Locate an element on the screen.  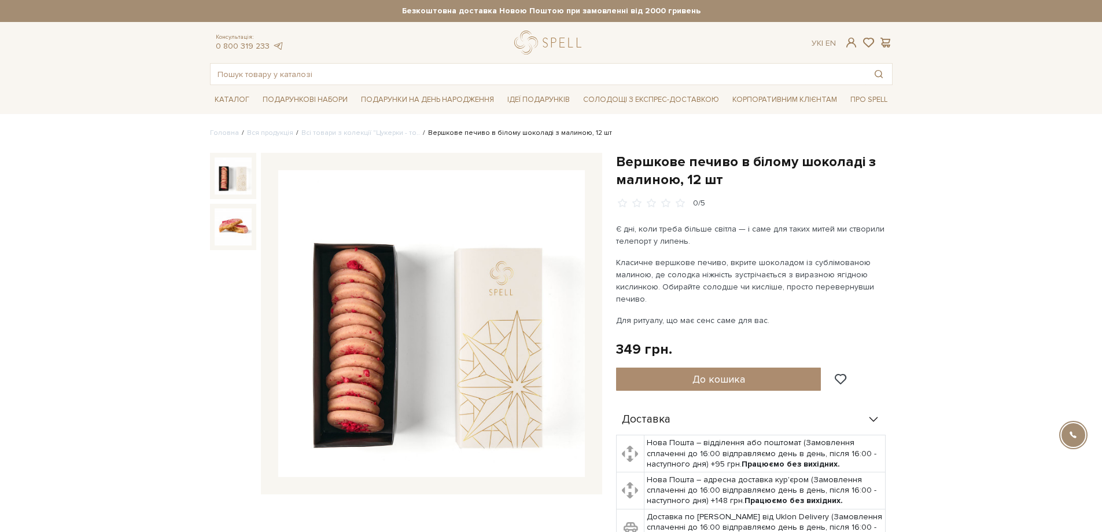
div: Ук is located at coordinates (824, 43).